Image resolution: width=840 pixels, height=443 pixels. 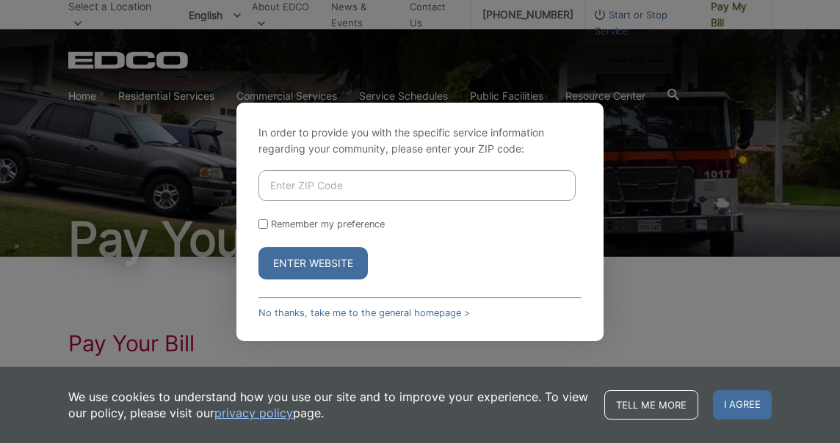 What do you see at coordinates (420, 141) in the screenshot?
I see `p: In order to provide you with the specific service information regarding your community, please en...` at bounding box center [420, 141].